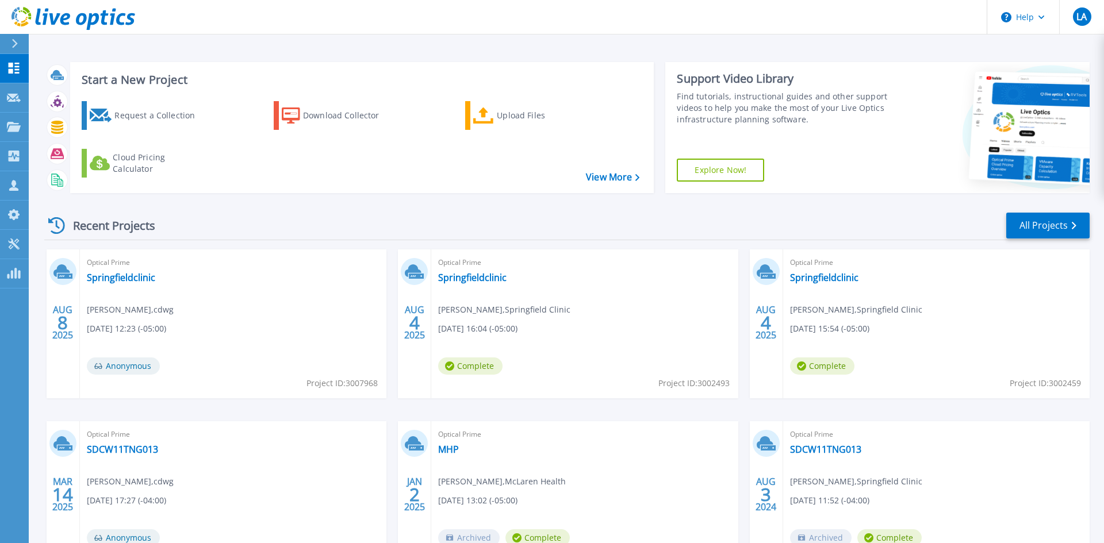 Image resolution: width=1104 pixels, height=543 pixels. Describe the element at coordinates (612, 177) in the screenshot. I see `a: View More` at that location.